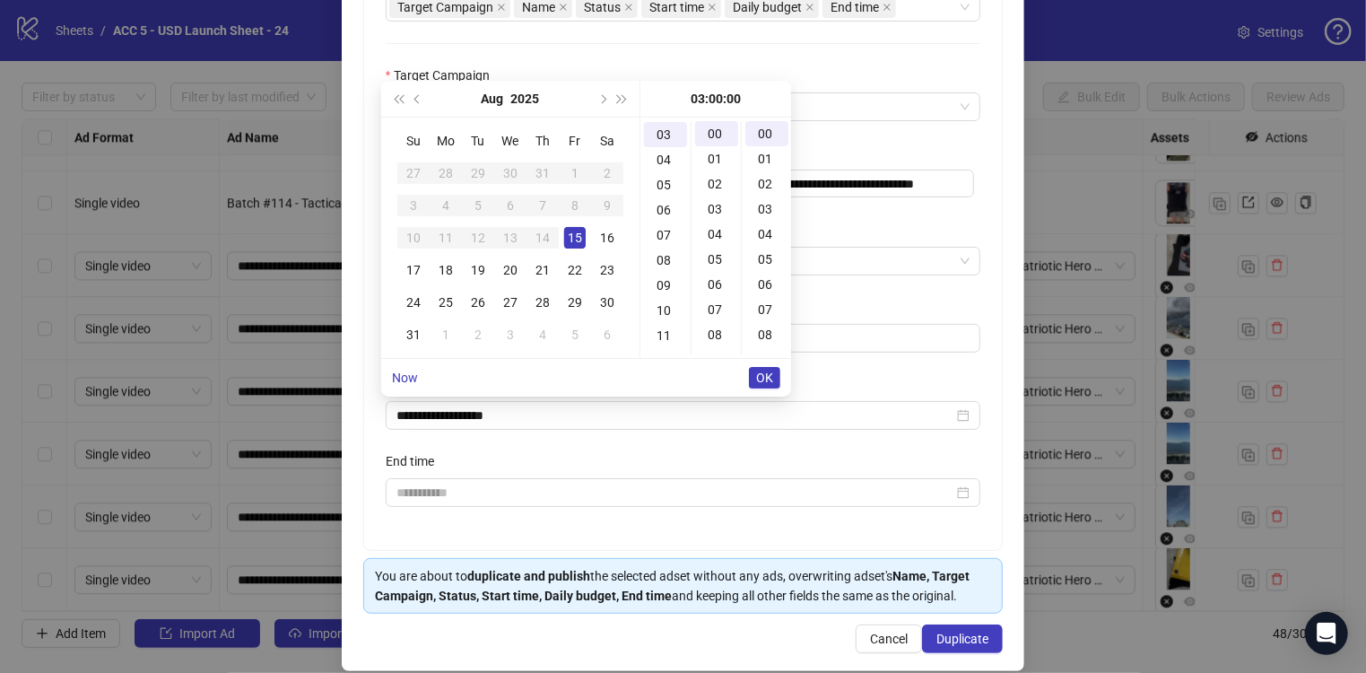 The image size is (1366, 673). Describe the element at coordinates (528, 576) in the screenshot. I see `strong: duplicate and publish` at that location.